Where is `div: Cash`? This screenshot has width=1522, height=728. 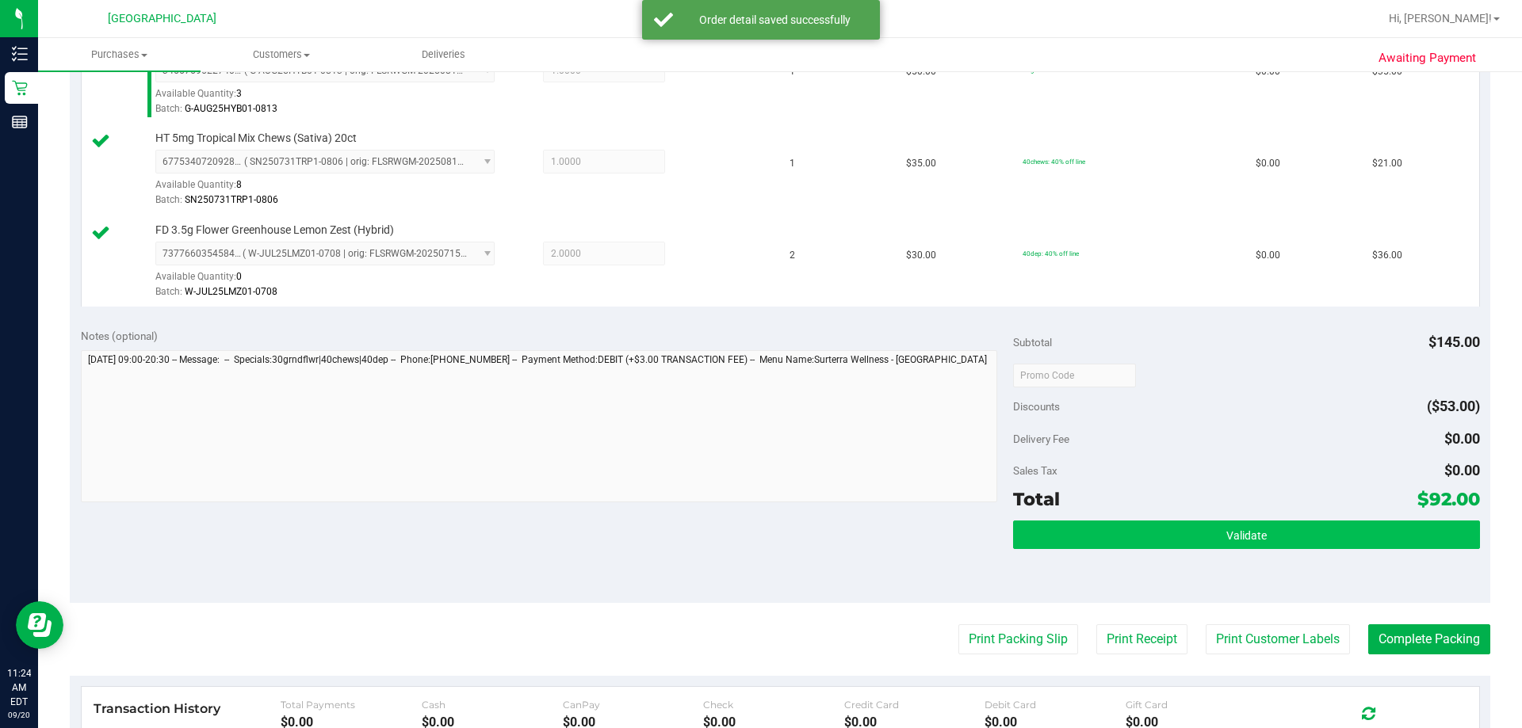
div: Cash is located at coordinates (492, 705).